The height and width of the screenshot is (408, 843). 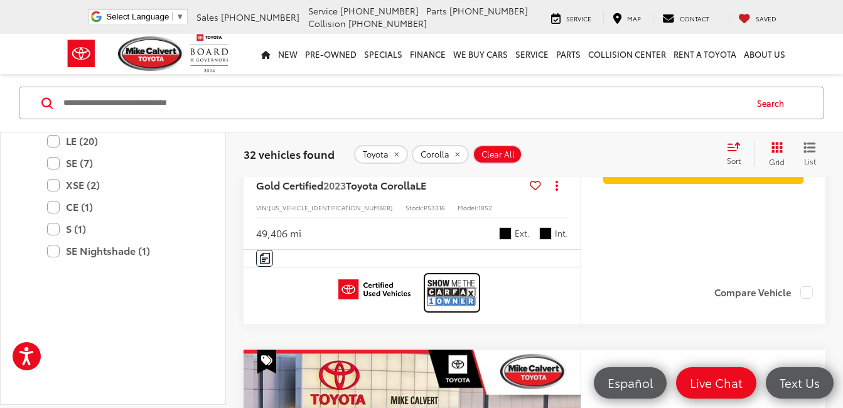 What do you see at coordinates (774, 154) in the screenshot?
I see `button: Grid View` at bounding box center [774, 154].